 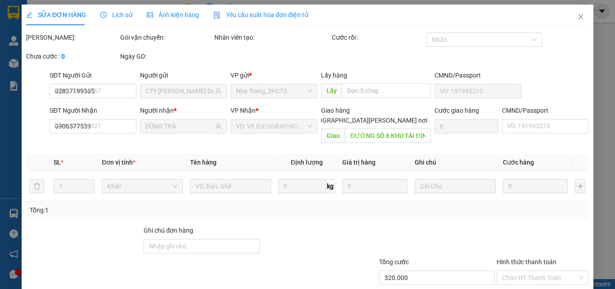 I want to click on span: SỬA ĐƠN HÀNG, so click(x=56, y=15).